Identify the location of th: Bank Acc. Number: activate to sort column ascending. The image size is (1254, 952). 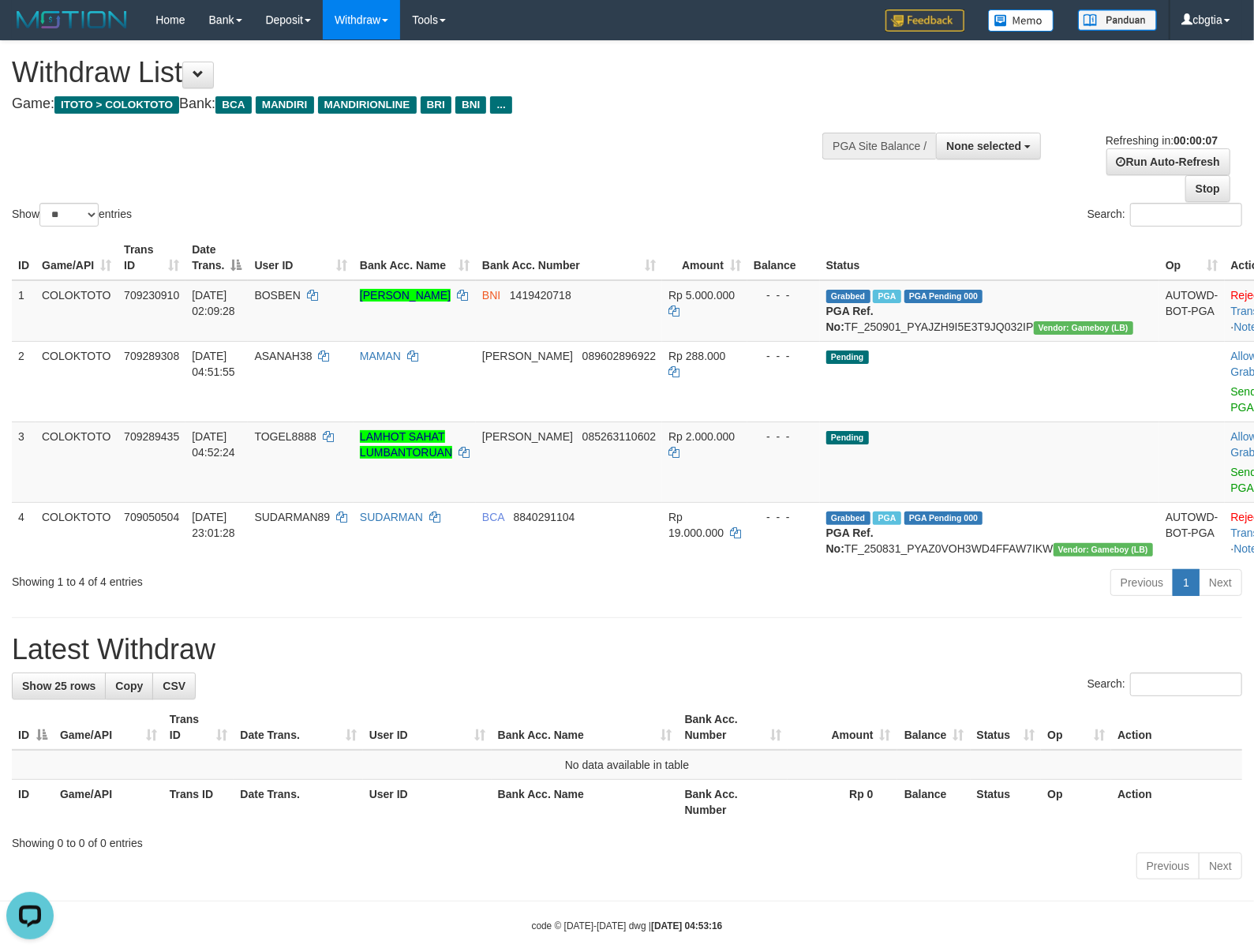
(569, 257).